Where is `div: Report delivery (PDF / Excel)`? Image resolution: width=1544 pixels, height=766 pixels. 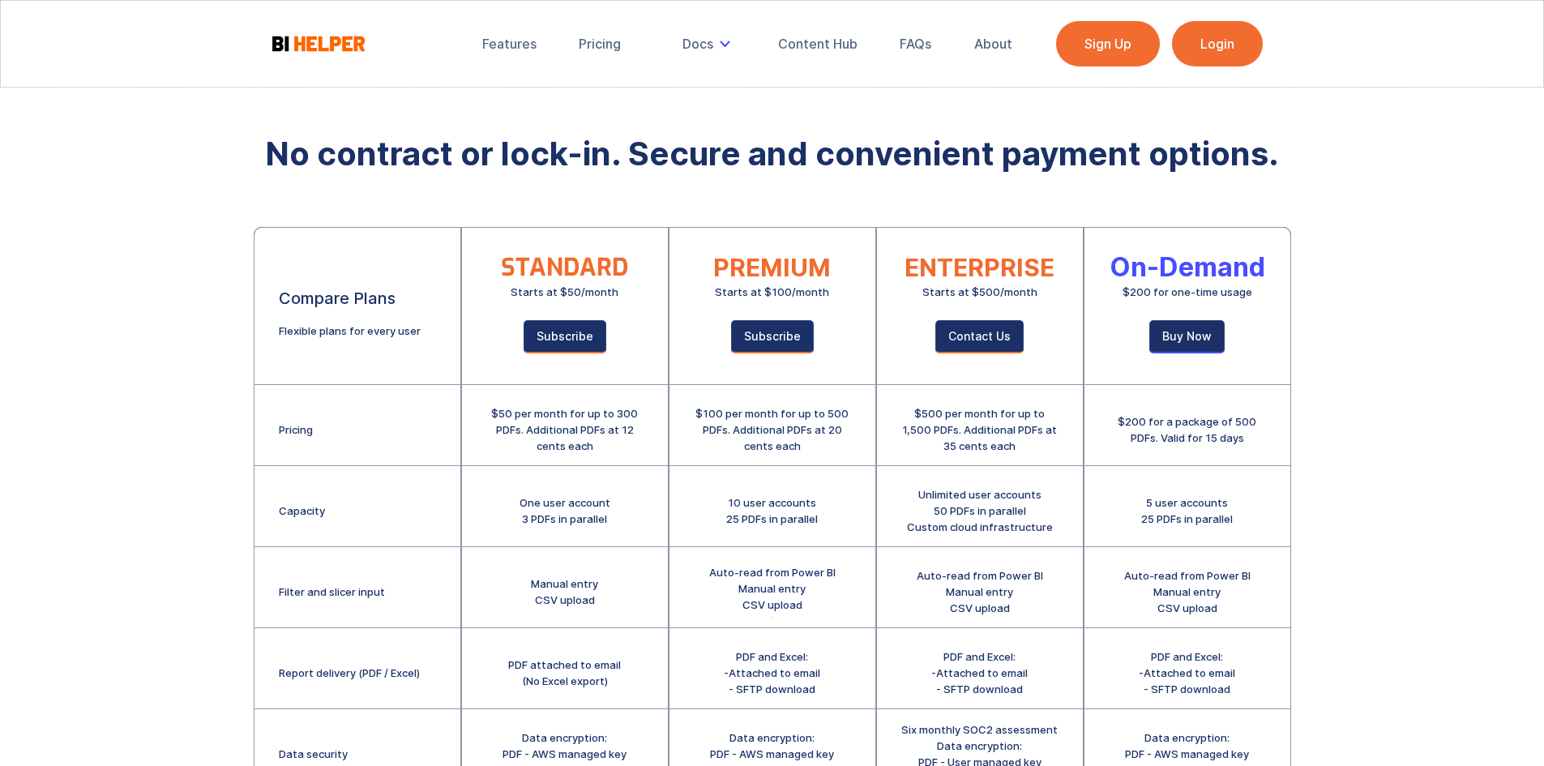 div: Report delivery (PDF / Excel) is located at coordinates (349, 673).